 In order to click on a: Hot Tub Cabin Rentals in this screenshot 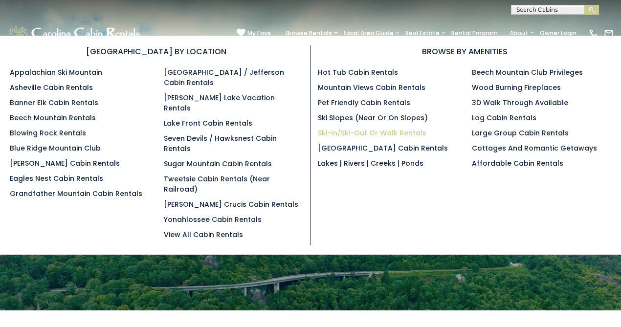, I will do `click(358, 72)`.